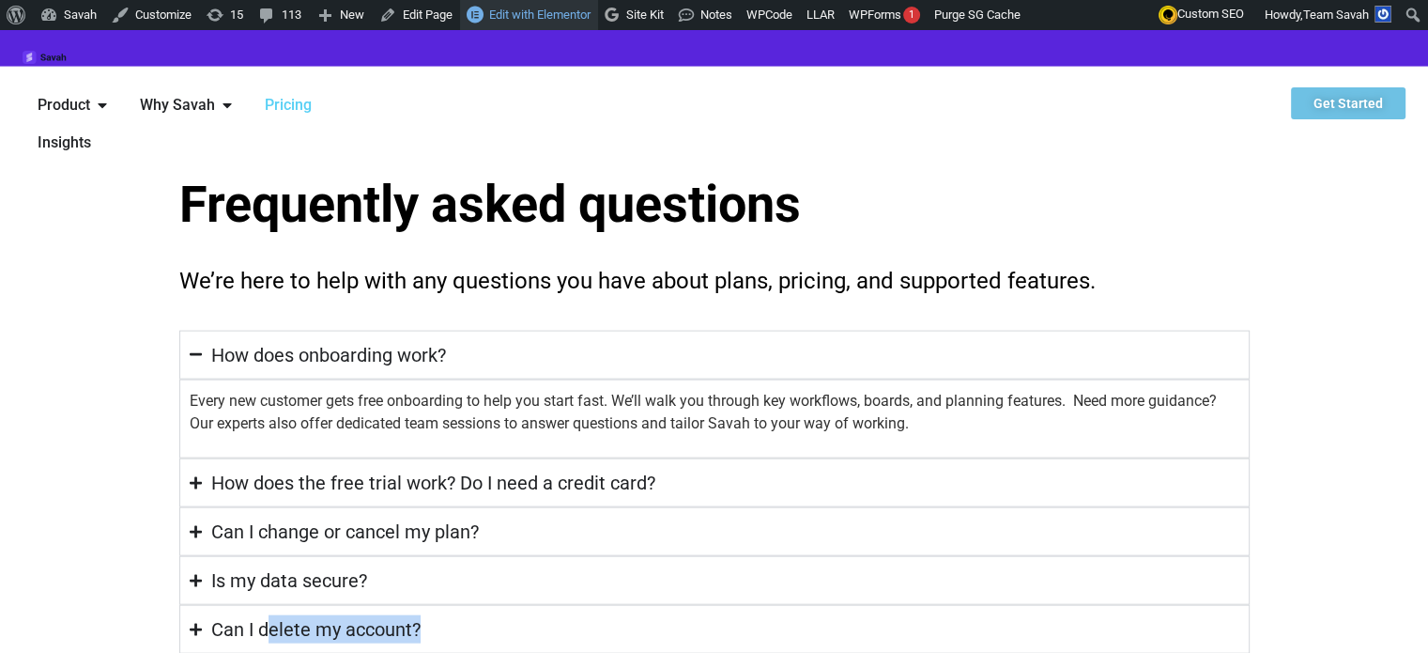 This screenshot has height=653, width=1428. Describe the element at coordinates (714, 412) in the screenshot. I see `p: Every new customer gets free onboarding to help you start fast. We’ll walk you through key workfl...` at that location.